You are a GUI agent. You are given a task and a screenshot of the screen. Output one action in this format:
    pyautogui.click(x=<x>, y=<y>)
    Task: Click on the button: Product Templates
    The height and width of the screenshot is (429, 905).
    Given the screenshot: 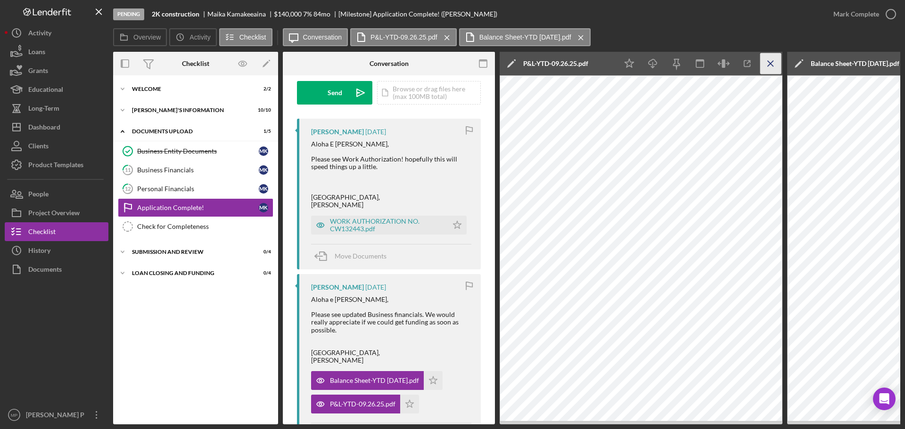 What is the action you would take?
    pyautogui.click(x=57, y=165)
    